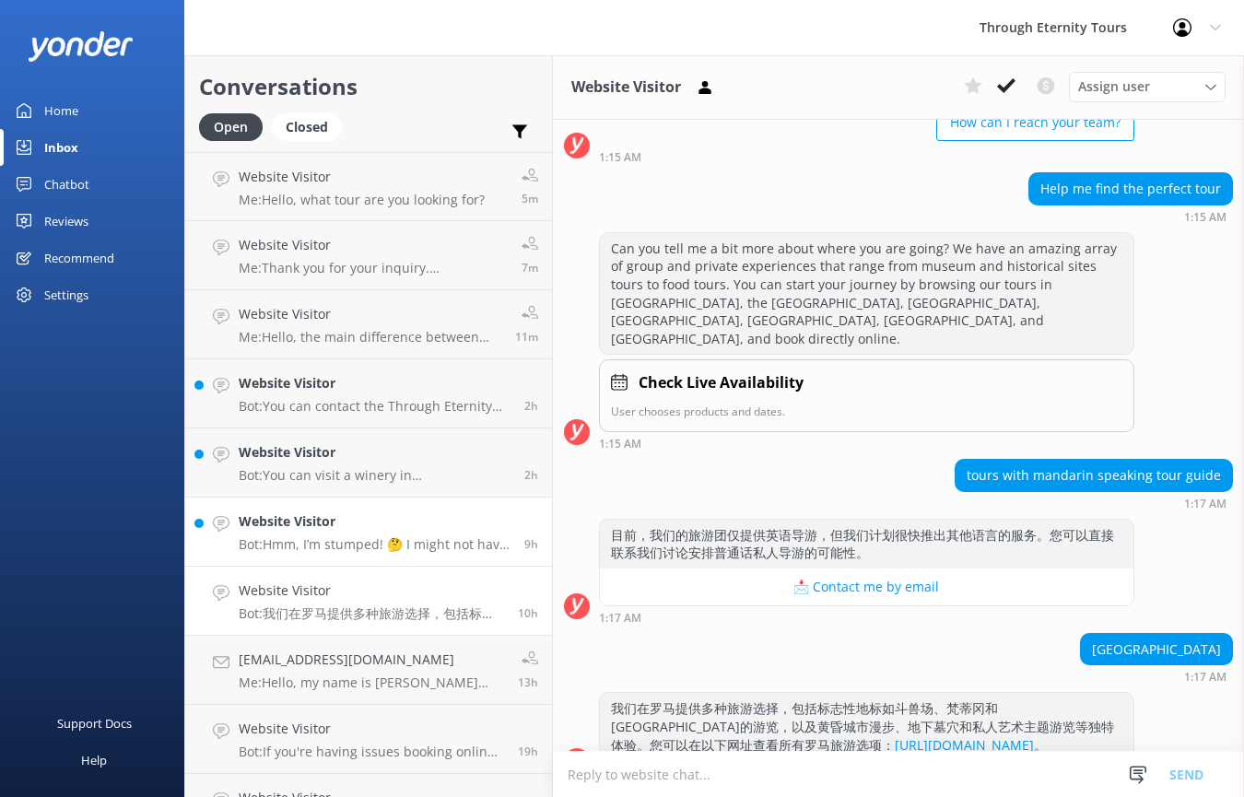 The image size is (1244, 797). What do you see at coordinates (369, 739) in the screenshot?
I see `a: Website VisitorBot:If you're having issues booking online, you can contact the Through Eternity T...` at bounding box center [369, 739].